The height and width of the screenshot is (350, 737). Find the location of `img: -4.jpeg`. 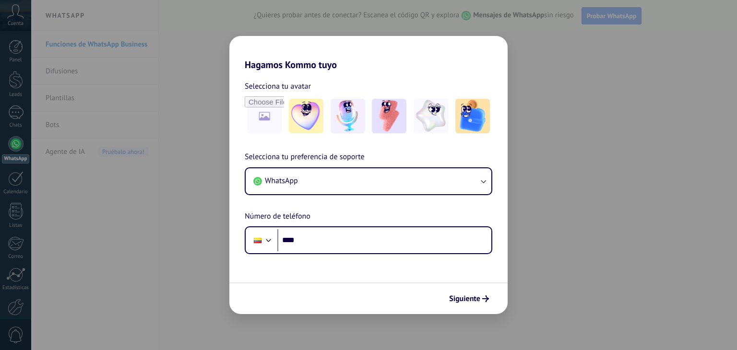

img: -4.jpeg is located at coordinates (431, 116).